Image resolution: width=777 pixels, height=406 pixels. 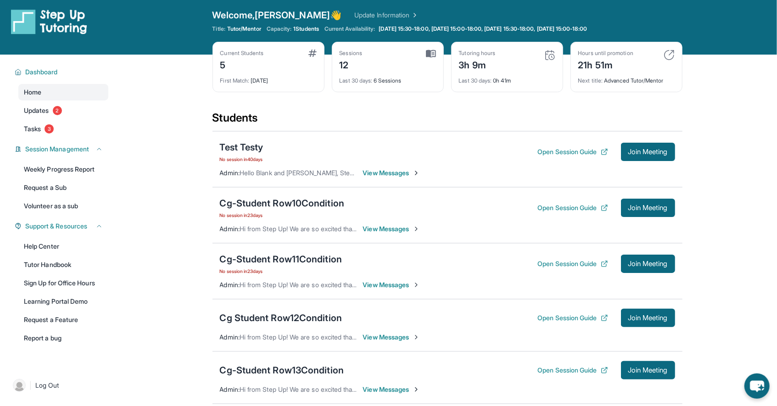 I want to click on span: Session Management, so click(x=57, y=149).